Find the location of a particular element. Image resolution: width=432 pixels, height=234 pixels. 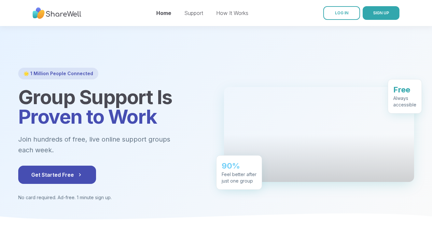

span: LOG IN is located at coordinates (341, 13).